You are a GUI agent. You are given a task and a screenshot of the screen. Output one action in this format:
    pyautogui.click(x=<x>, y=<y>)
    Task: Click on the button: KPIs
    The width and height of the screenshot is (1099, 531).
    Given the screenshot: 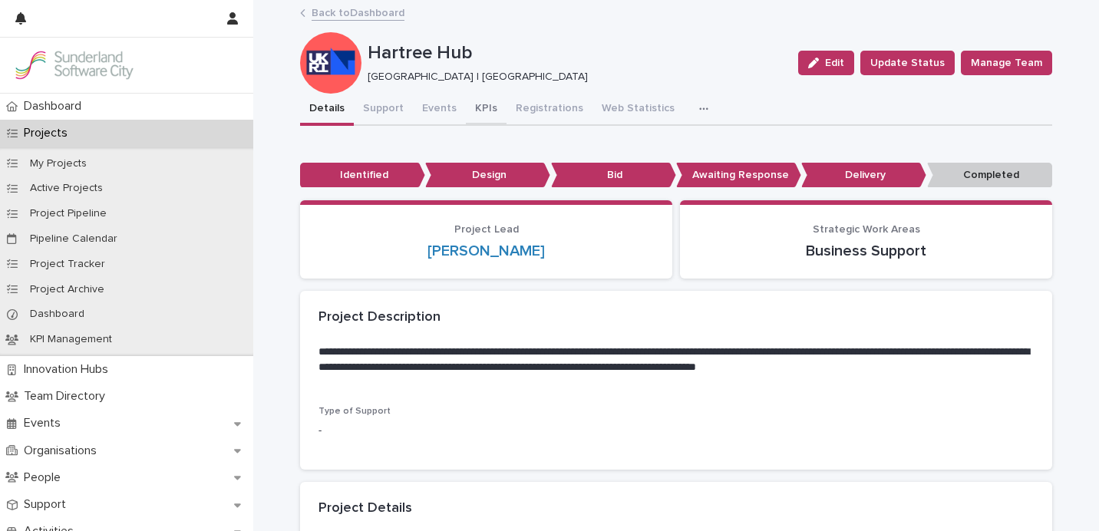 What is the action you would take?
    pyautogui.click(x=486, y=110)
    